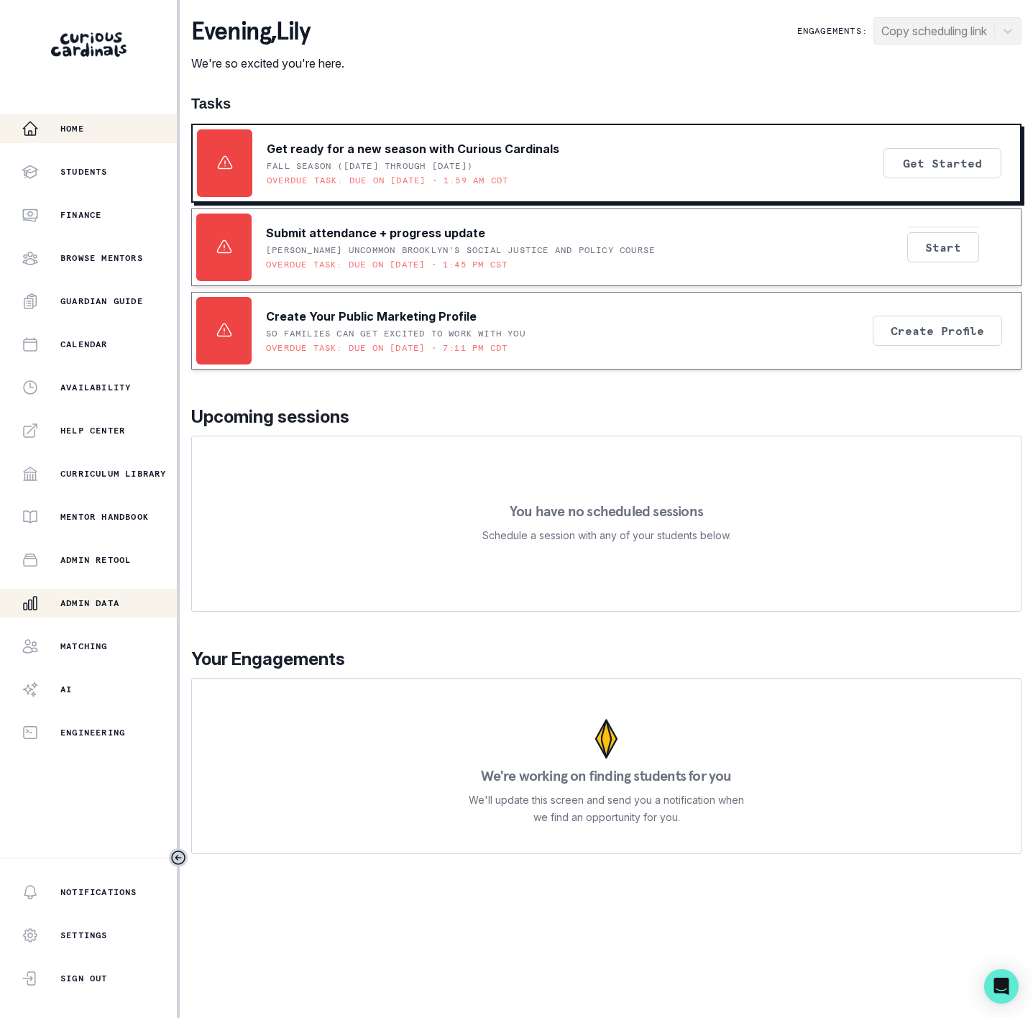  What do you see at coordinates (101, 301) in the screenshot?
I see `p: Guardian Guide` at bounding box center [101, 301].